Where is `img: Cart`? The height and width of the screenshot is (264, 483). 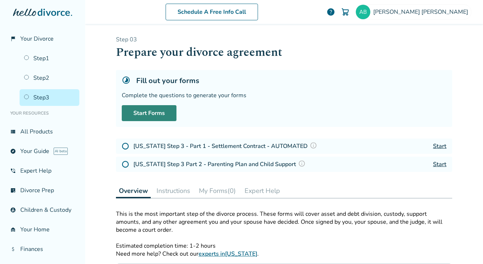
img: Cart is located at coordinates (345, 12).